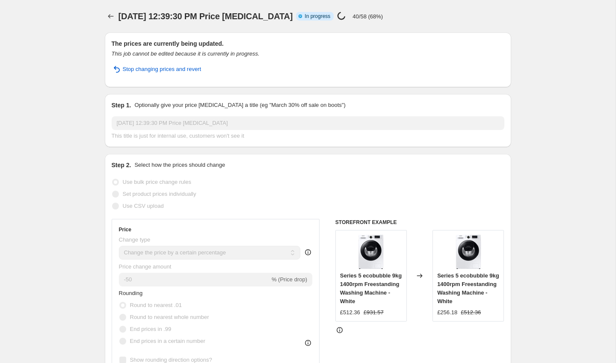  What do you see at coordinates (145, 267) in the screenshot?
I see `span: Price change amount` at bounding box center [145, 267].